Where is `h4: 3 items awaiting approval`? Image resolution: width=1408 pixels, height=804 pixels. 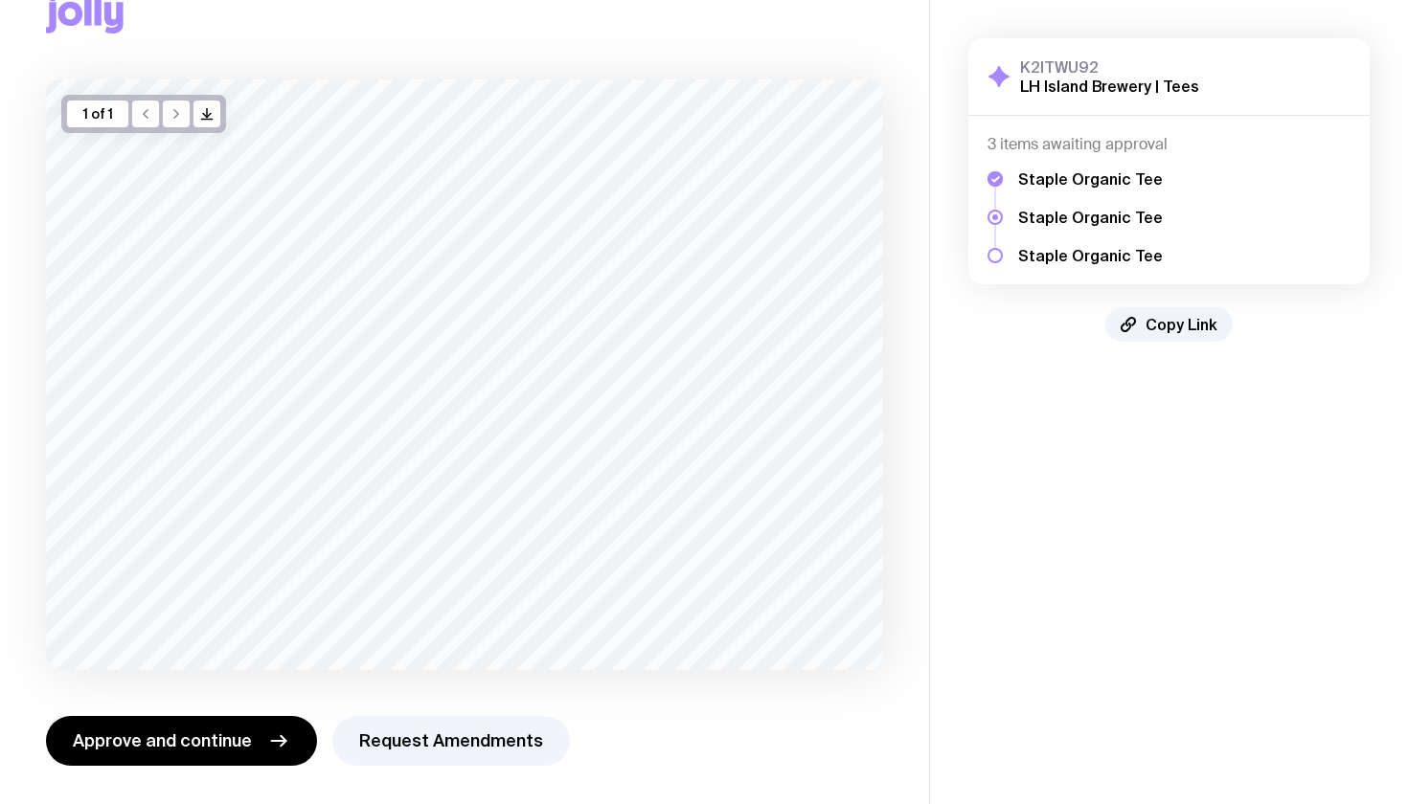
h4: 3 items awaiting approval is located at coordinates (1168, 145).